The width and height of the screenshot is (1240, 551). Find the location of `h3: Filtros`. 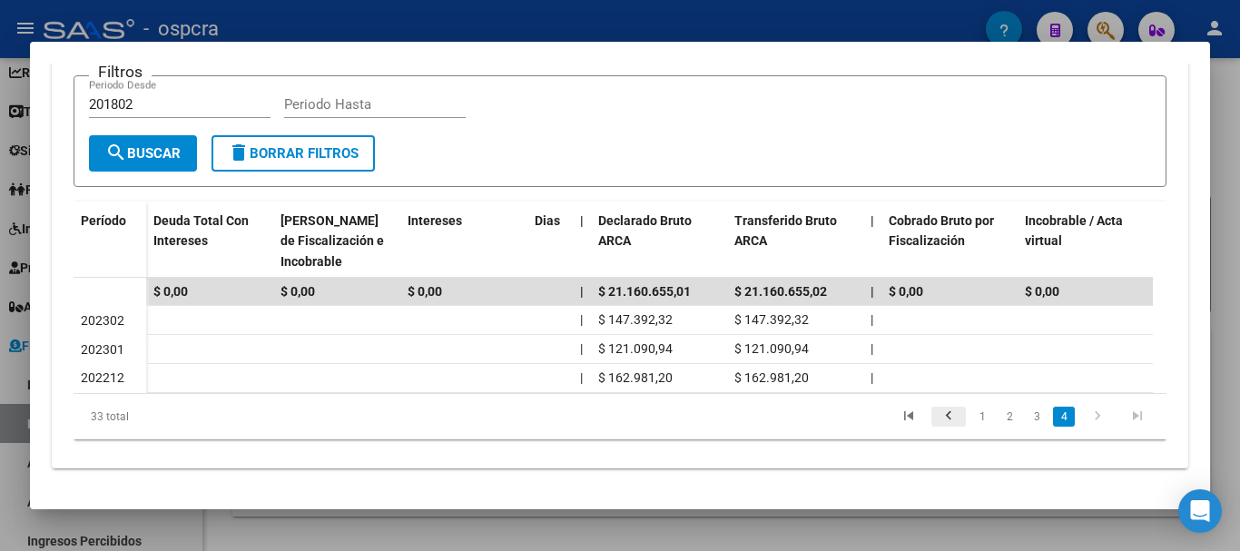

h3: Filtros is located at coordinates (120, 72).